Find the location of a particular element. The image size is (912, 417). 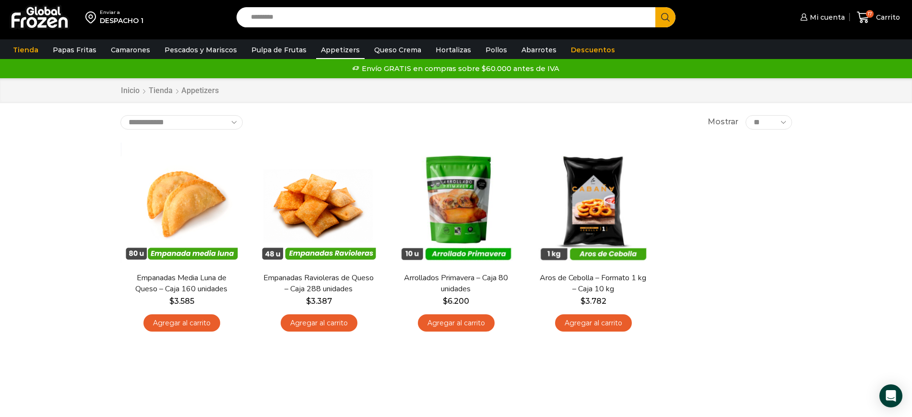

a: Arrollados Primavera – Caja 80 unidades is located at coordinates (456, 283).